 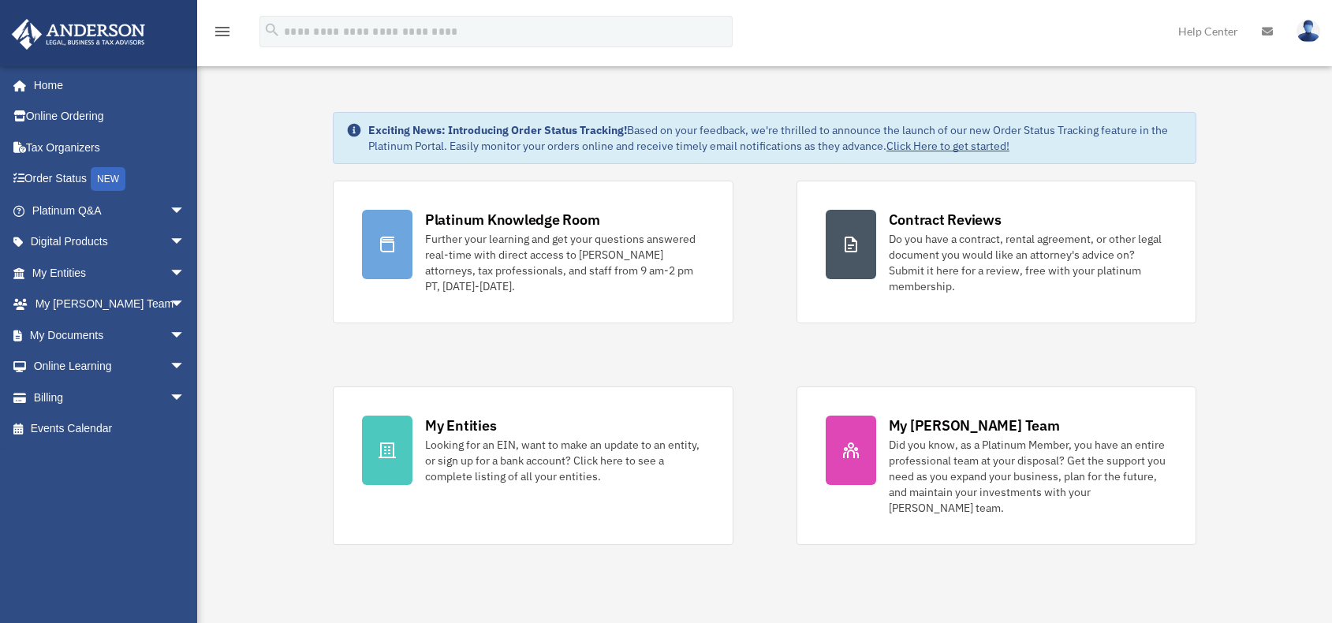 What do you see at coordinates (110, 117) in the screenshot?
I see `a: Online Ordering` at bounding box center [110, 117].